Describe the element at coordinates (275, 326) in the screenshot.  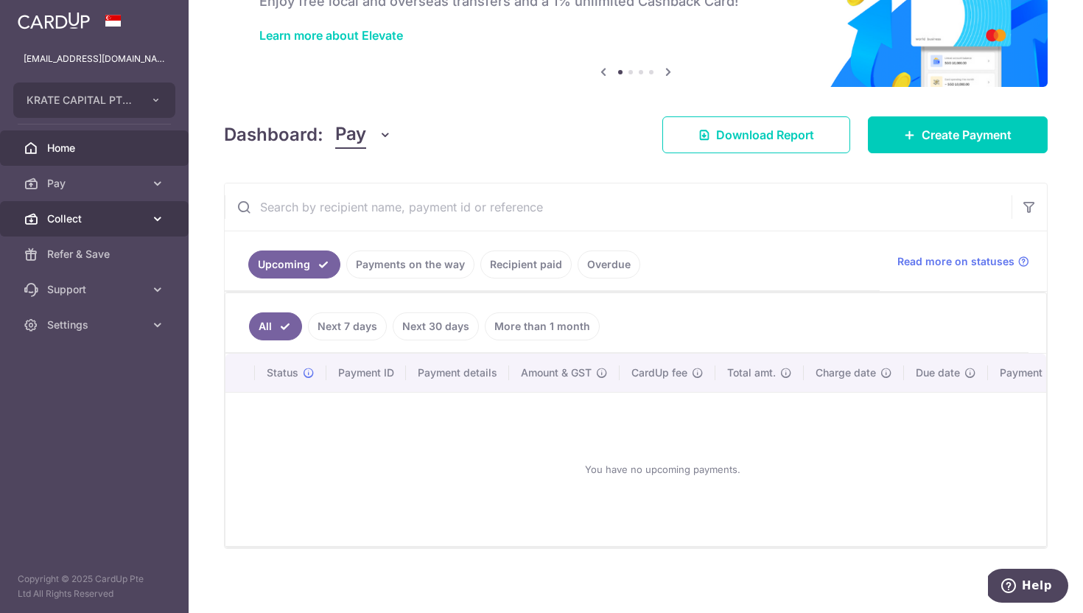
I see `a: All` at that location.